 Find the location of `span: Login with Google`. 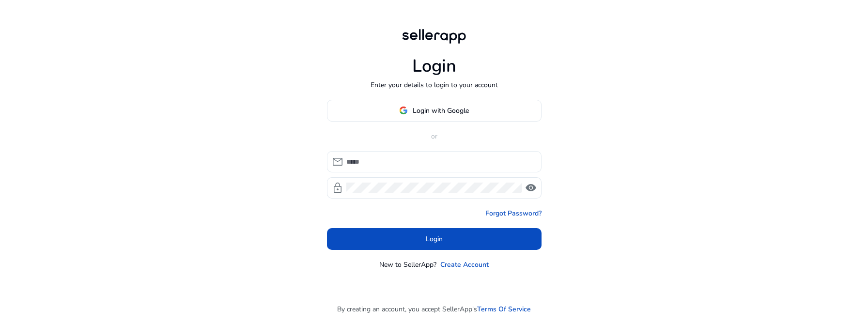

span: Login with Google is located at coordinates (441, 110).